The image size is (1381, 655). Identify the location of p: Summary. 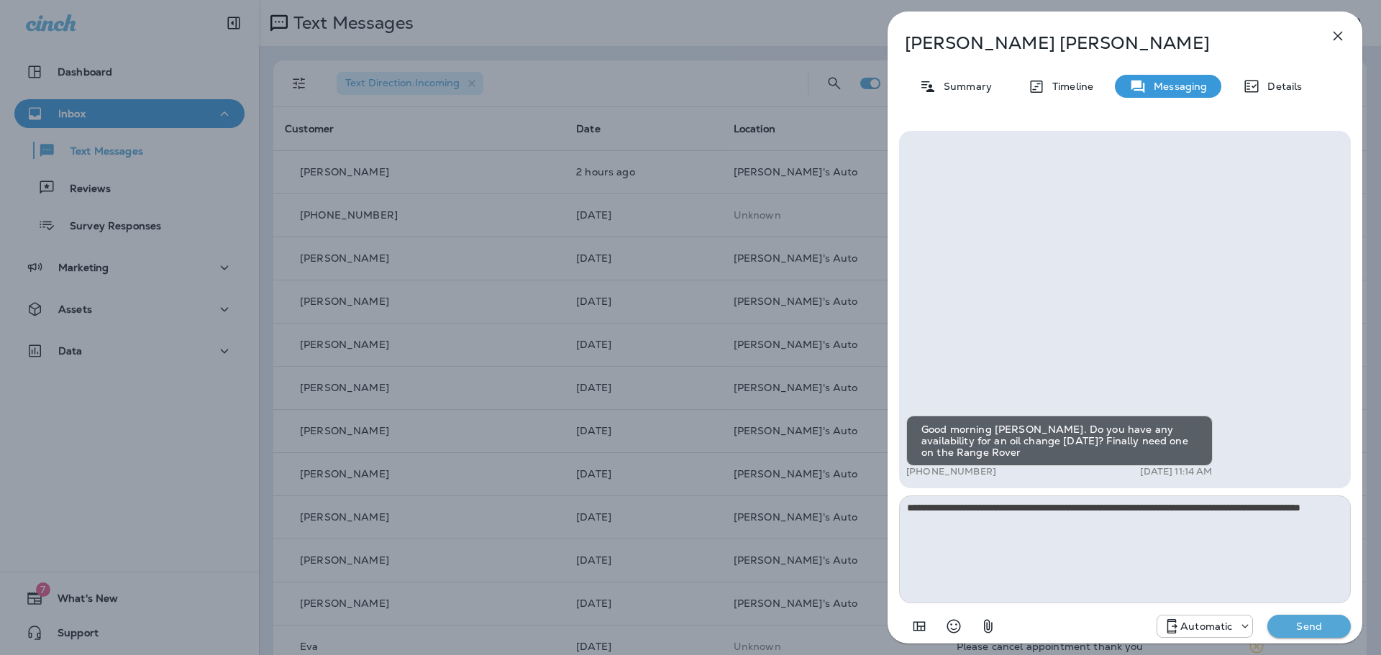
(964, 86).